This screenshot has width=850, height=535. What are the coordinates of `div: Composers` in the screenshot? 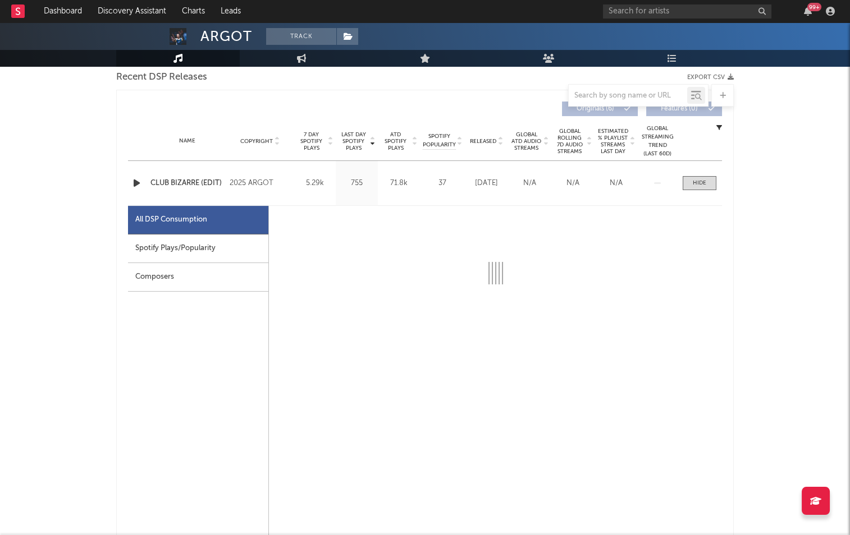 It's located at (198, 277).